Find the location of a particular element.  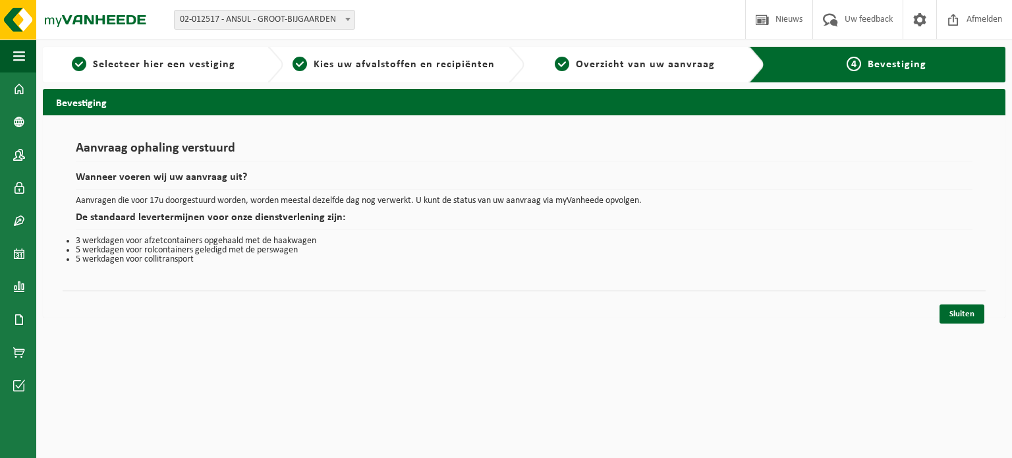

h1: Aanvraag ophaling verstuurd is located at coordinates (524, 152).